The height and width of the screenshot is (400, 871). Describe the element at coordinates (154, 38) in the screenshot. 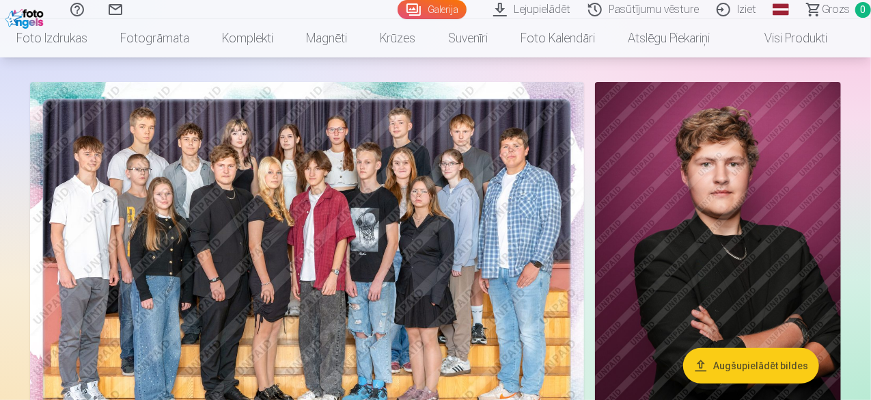

I see `a: Fotogrāmata` at that location.